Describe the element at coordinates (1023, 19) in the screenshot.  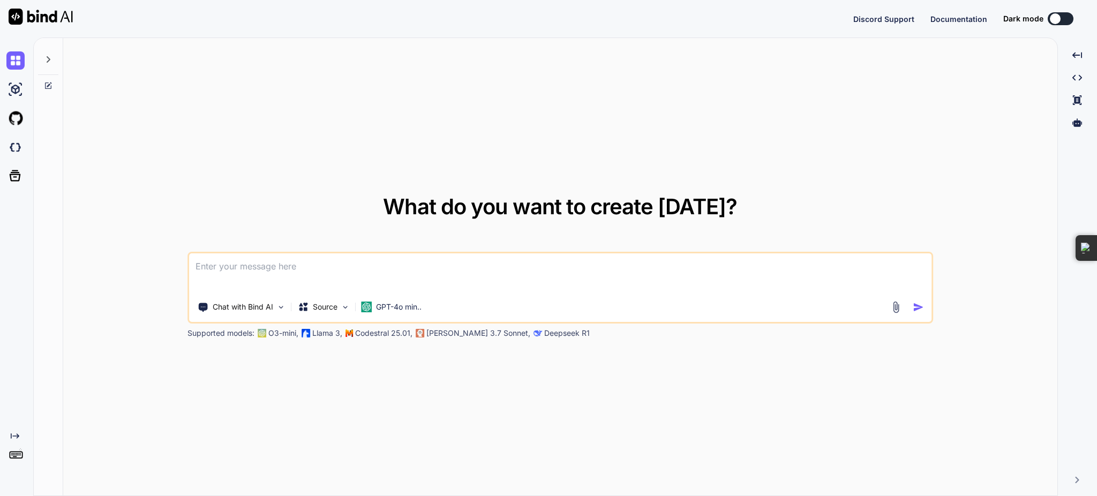
I see `span: Dark mode` at that location.